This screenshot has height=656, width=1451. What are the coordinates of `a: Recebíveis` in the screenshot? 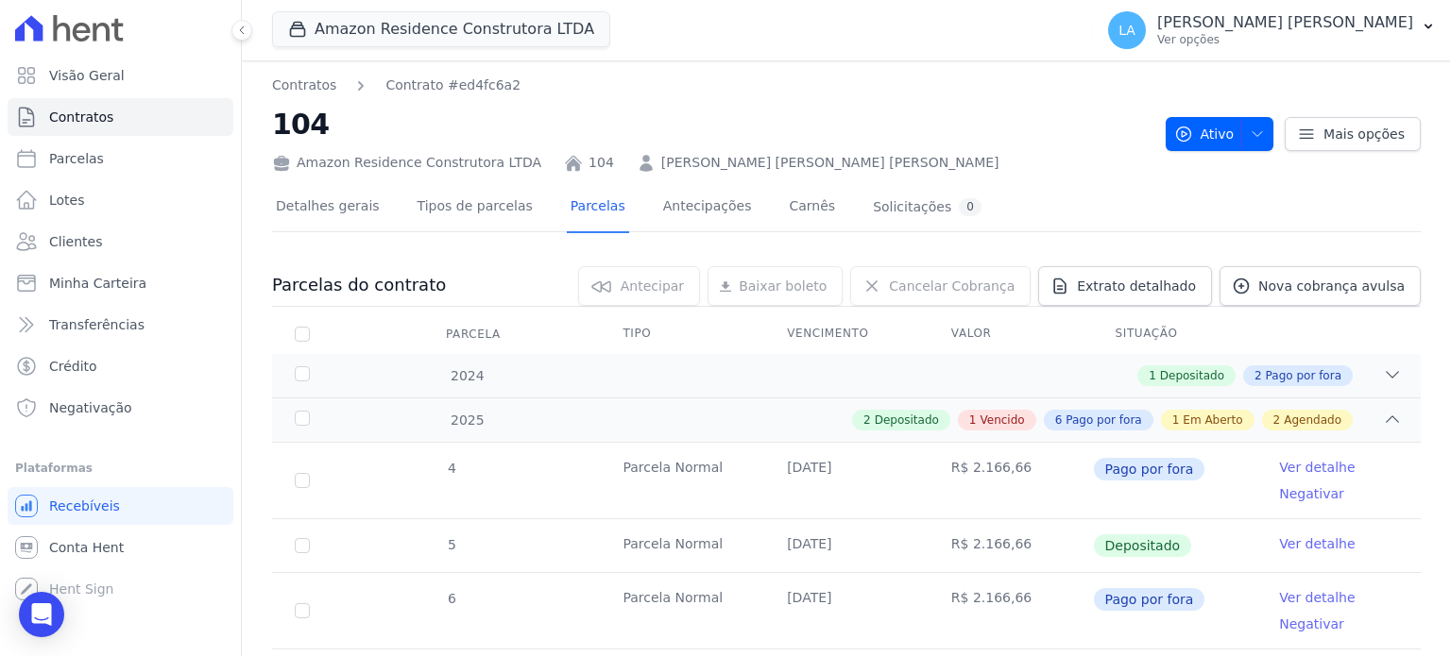 It's located at (120, 506).